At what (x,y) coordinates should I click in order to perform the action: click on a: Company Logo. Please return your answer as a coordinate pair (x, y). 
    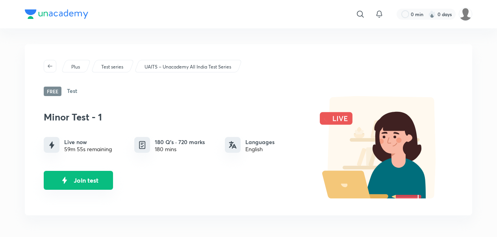
    Looking at the image, I should click on (56, 14).